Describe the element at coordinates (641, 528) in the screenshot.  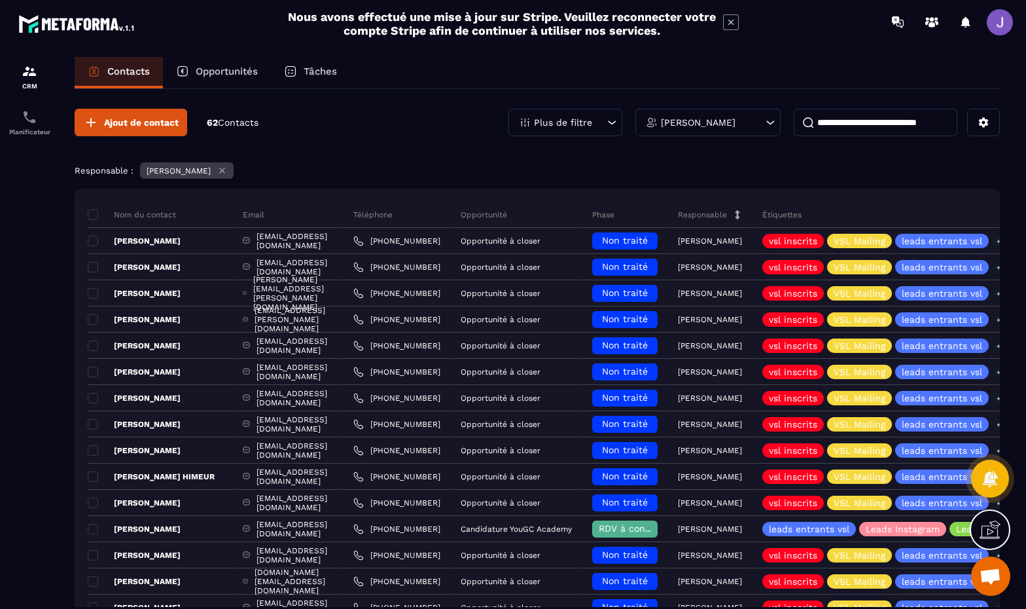
I see `span: RDV à confimer ❓` at that location.